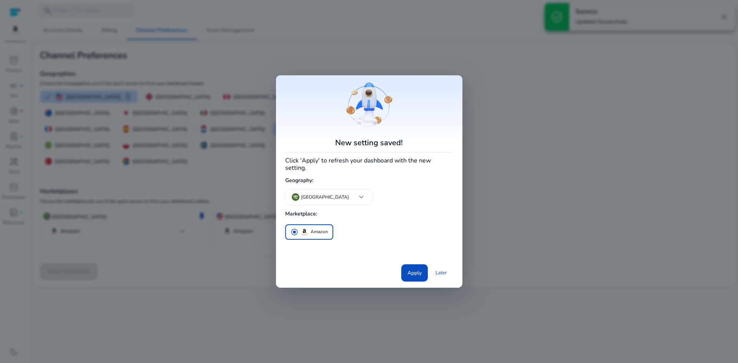 The image size is (738, 363). What do you see at coordinates (304, 232) in the screenshot?
I see `img: amazon.svg` at bounding box center [304, 232].